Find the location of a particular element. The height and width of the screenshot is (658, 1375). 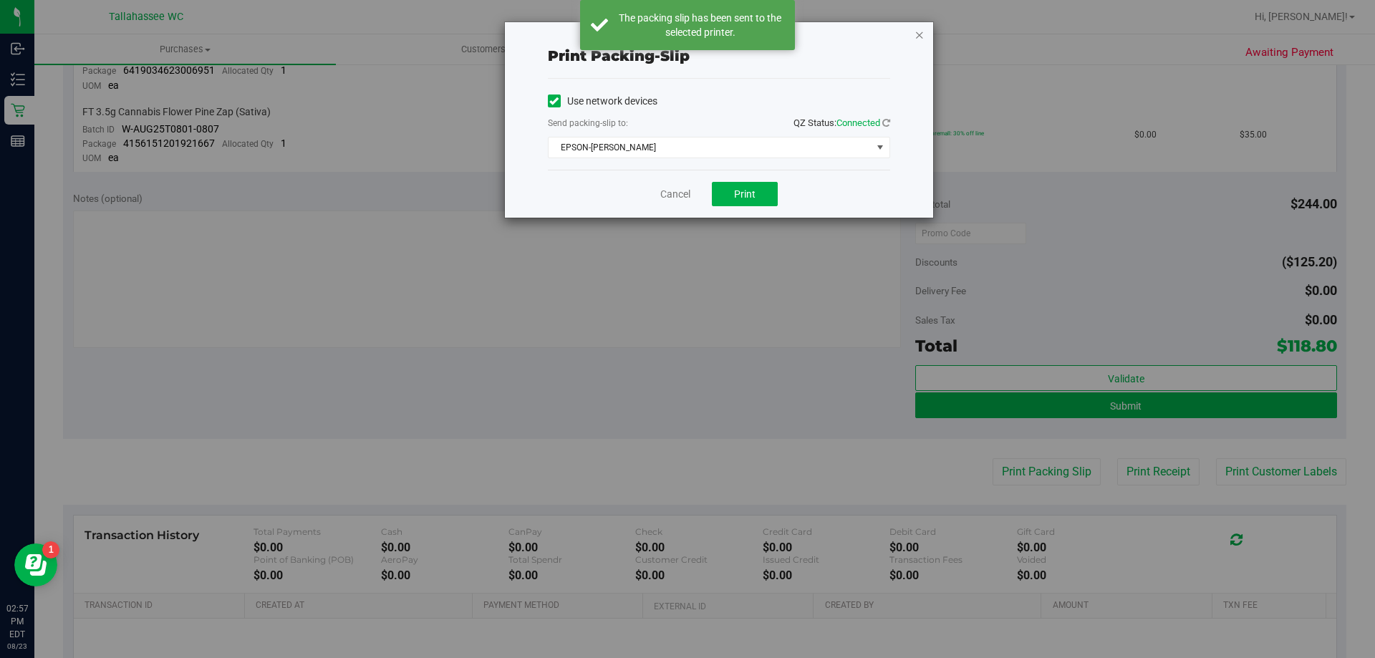

label: Send packing-slip to: is located at coordinates (588, 123).